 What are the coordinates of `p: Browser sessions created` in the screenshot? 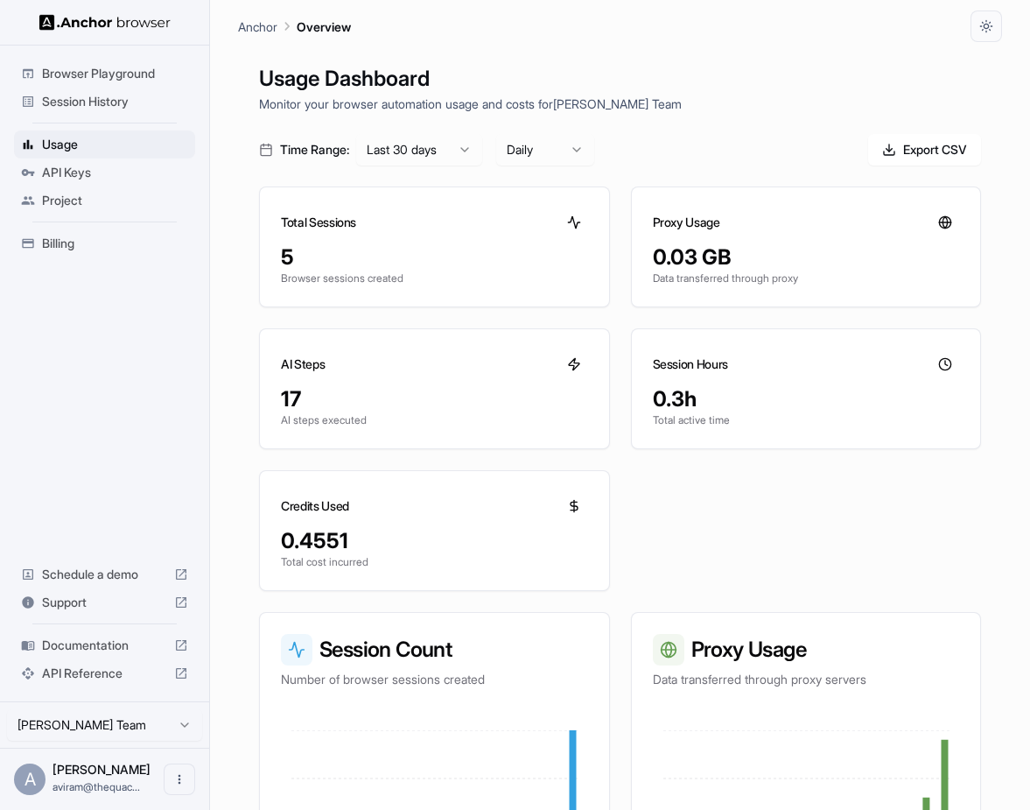 It's located at (434, 278).